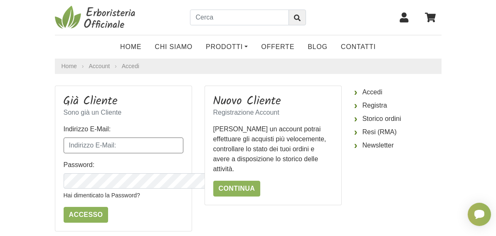 The width and height of the screenshot is (496, 236). Describe the element at coordinates (248, 66) in the screenshot. I see `nav: breadcrumb` at that location.